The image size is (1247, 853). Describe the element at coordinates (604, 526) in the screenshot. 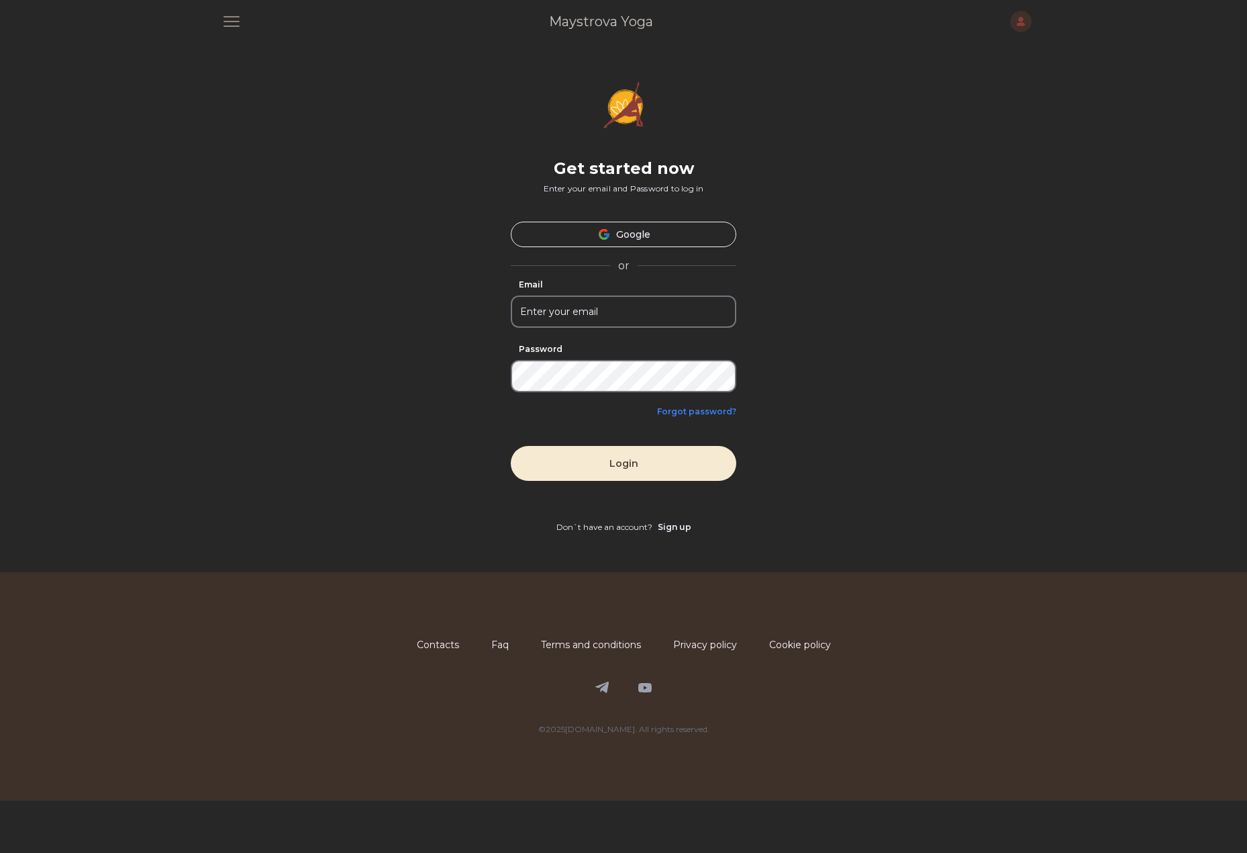

I see `span: Don`t have an account?` at that location.